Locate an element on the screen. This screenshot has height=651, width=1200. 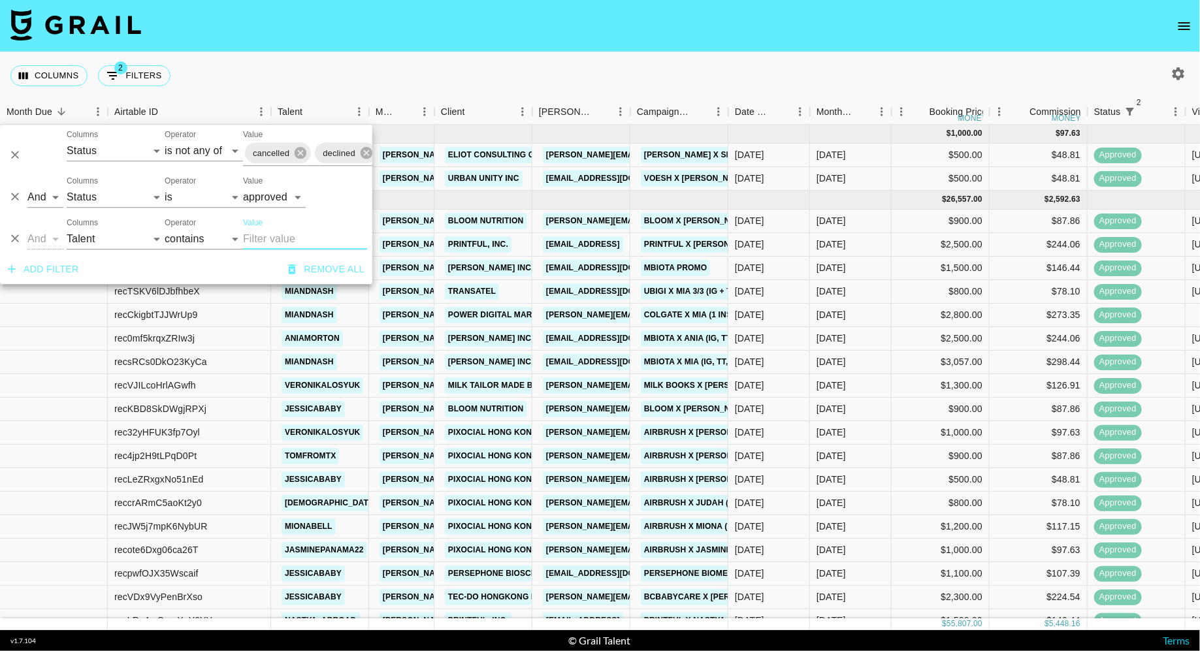
div: reccrARmC5aoKt2y0 is located at coordinates (158, 503).